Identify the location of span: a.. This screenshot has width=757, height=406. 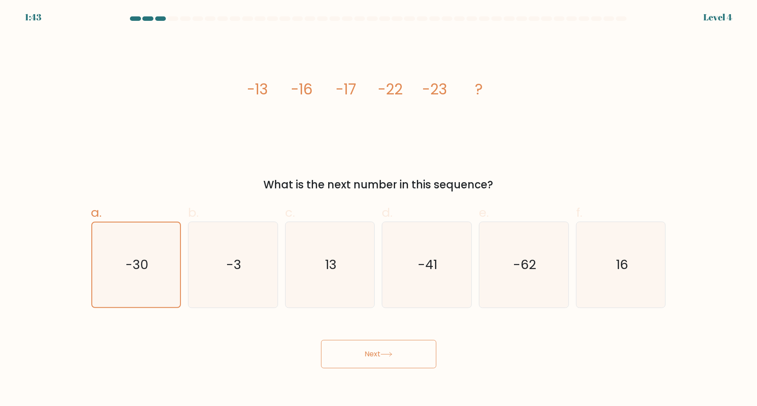
(97, 213).